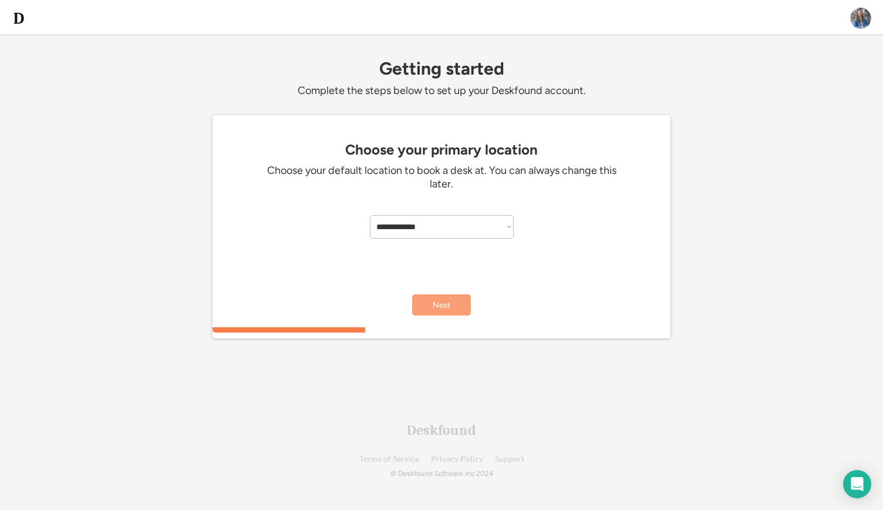 This screenshot has width=883, height=510. Describe the element at coordinates (442, 177) in the screenshot. I see `div: Choose your default location to book a desk at. You can always change this later.` at that location.